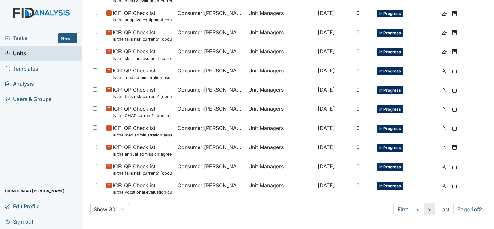  What do you see at coordinates (31, 38) in the screenshot?
I see `span: Tasks` at bounding box center [31, 38].